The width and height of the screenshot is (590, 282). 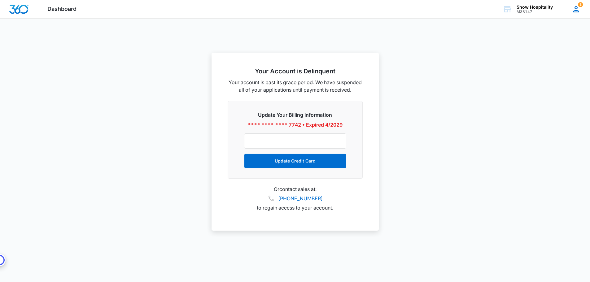 What do you see at coordinates (295, 115) in the screenshot?
I see `h3: Update Your Billing Information` at bounding box center [295, 115].